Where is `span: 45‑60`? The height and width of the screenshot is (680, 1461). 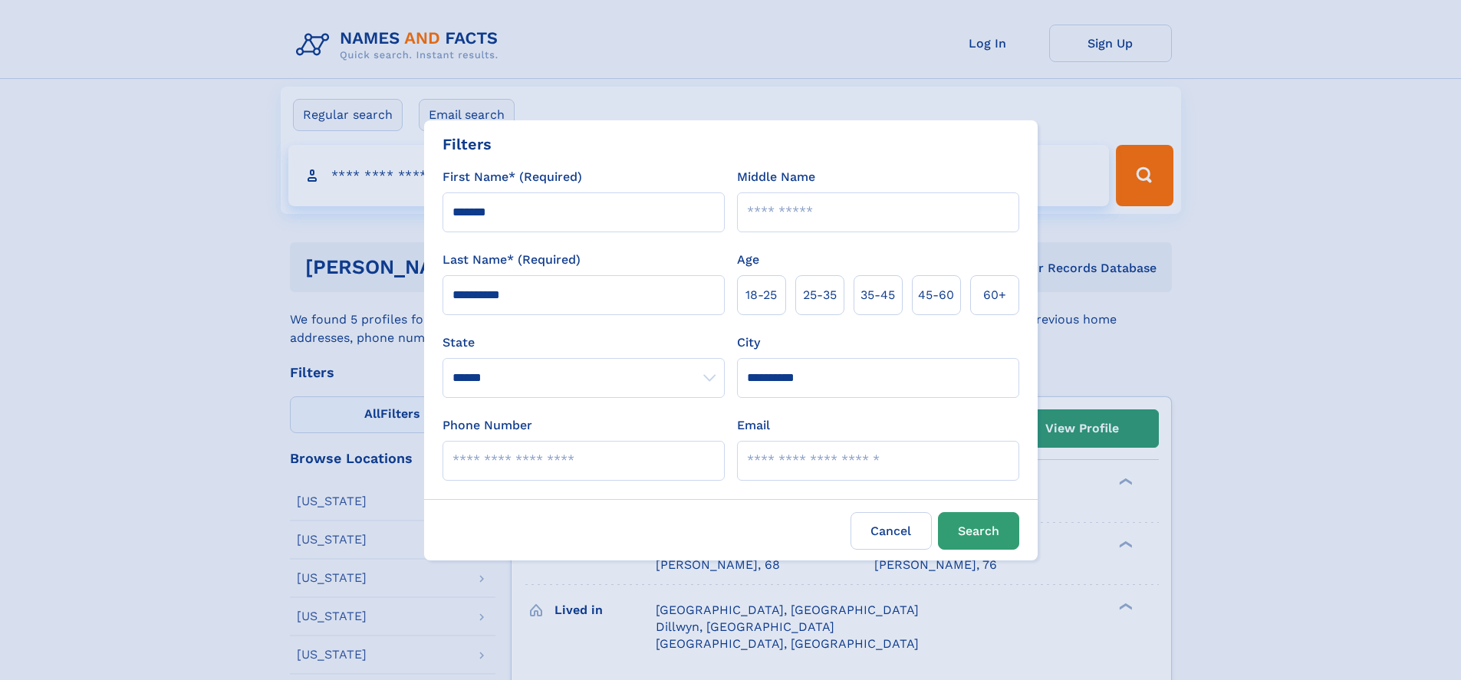 span: 45‑60 is located at coordinates (936, 295).